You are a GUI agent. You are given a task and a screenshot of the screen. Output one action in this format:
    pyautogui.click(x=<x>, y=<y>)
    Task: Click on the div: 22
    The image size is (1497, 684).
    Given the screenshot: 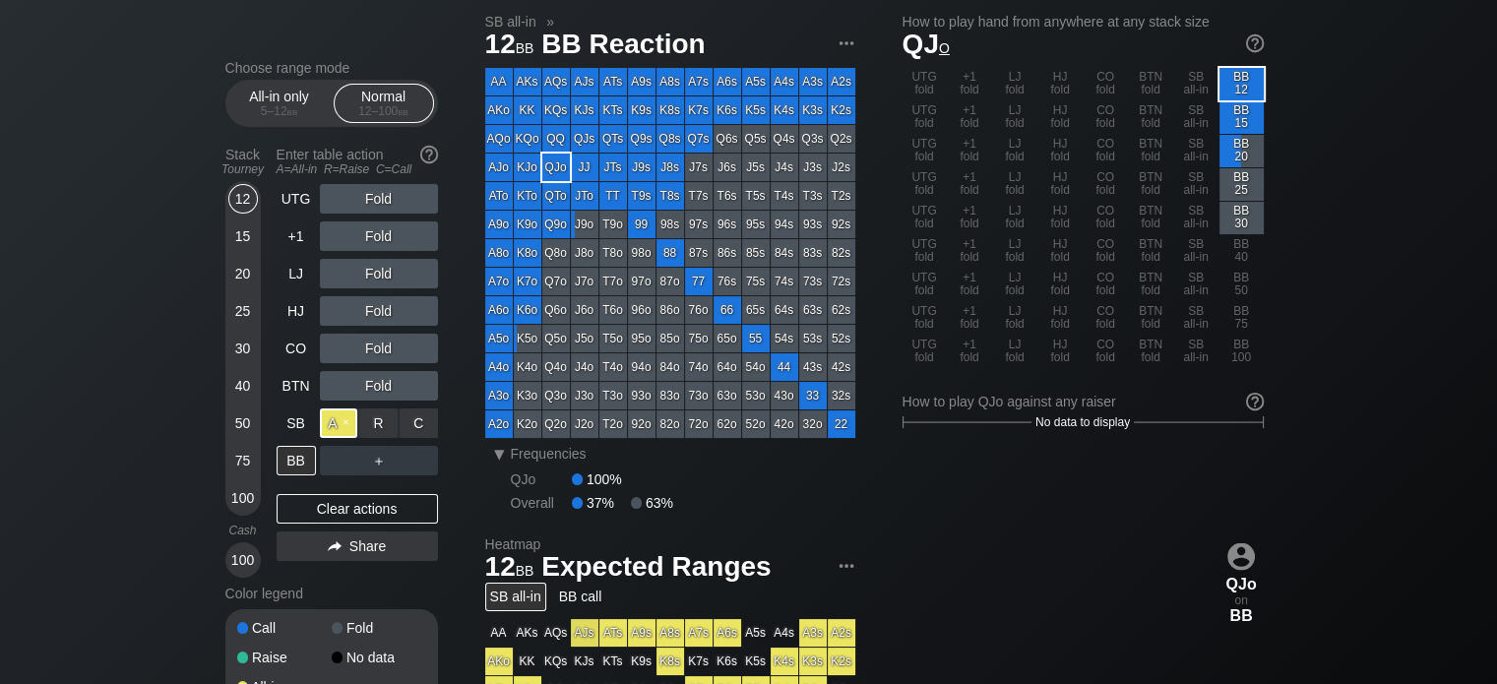 What is the action you would take?
    pyautogui.click(x=842, y=424)
    